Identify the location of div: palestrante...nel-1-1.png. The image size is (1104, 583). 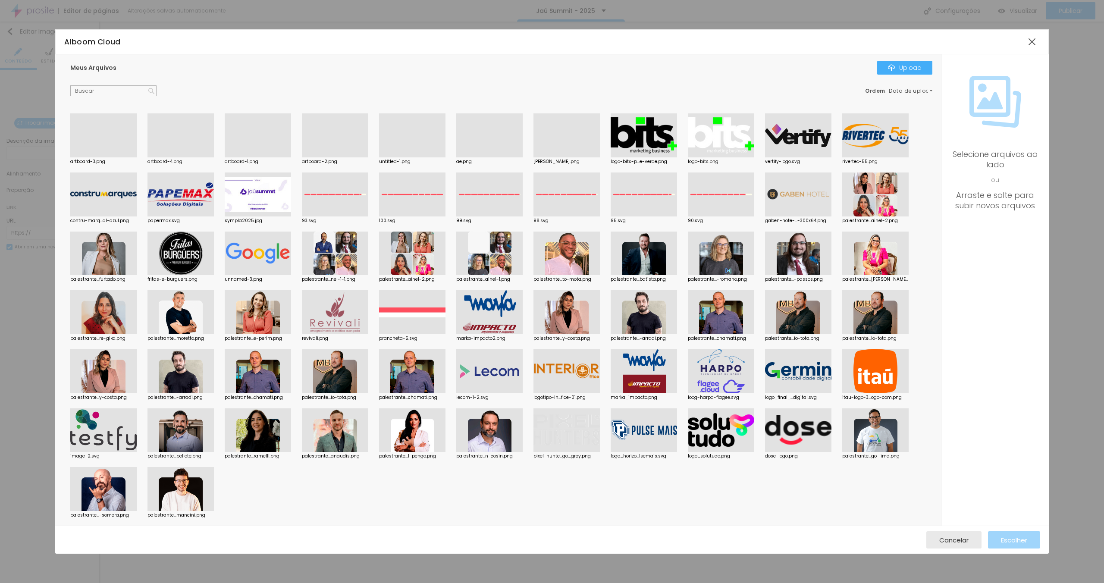
(335, 280).